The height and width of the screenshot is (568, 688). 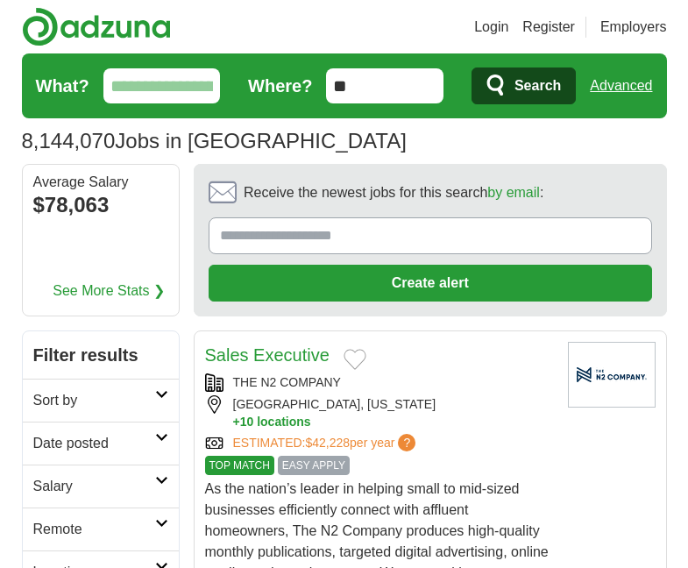 I want to click on button: Create alert, so click(x=430, y=283).